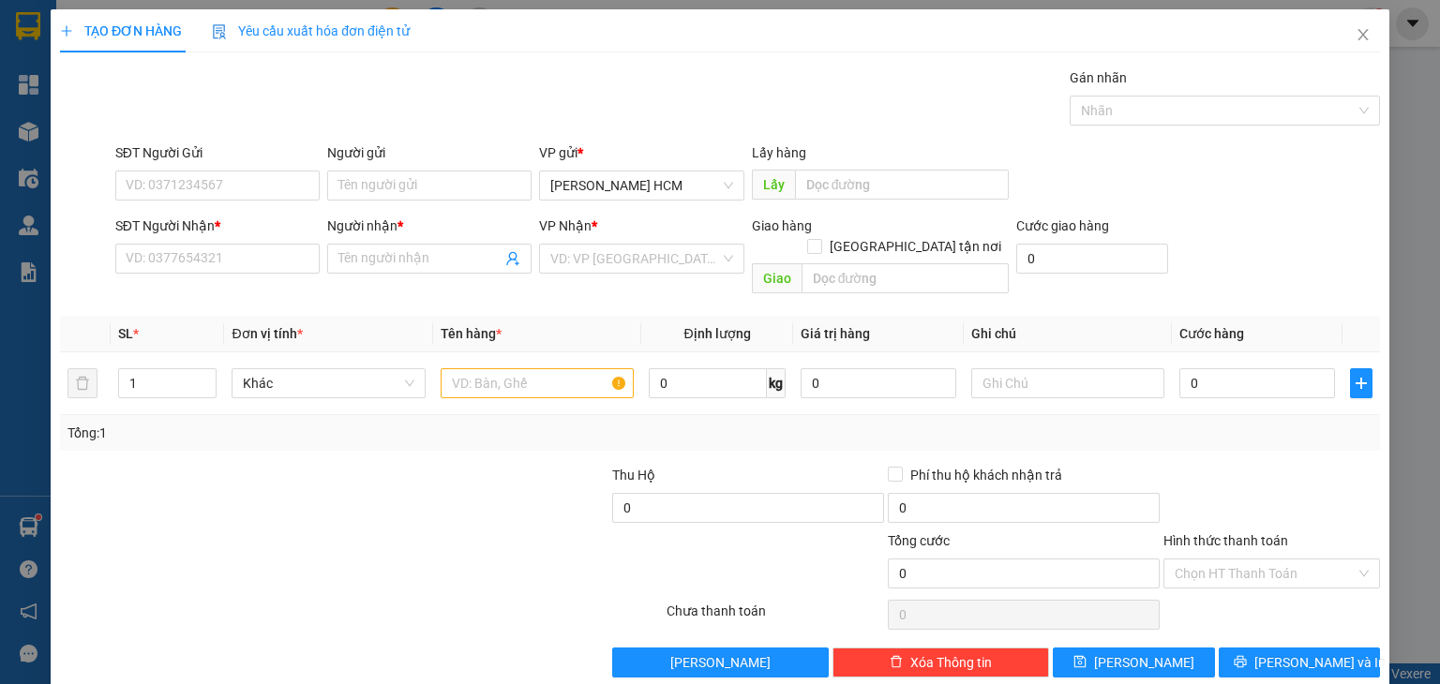 The height and width of the screenshot is (684, 1440). What do you see at coordinates (429, 226) in the screenshot?
I see `div: Người nhận` at bounding box center [429, 226].